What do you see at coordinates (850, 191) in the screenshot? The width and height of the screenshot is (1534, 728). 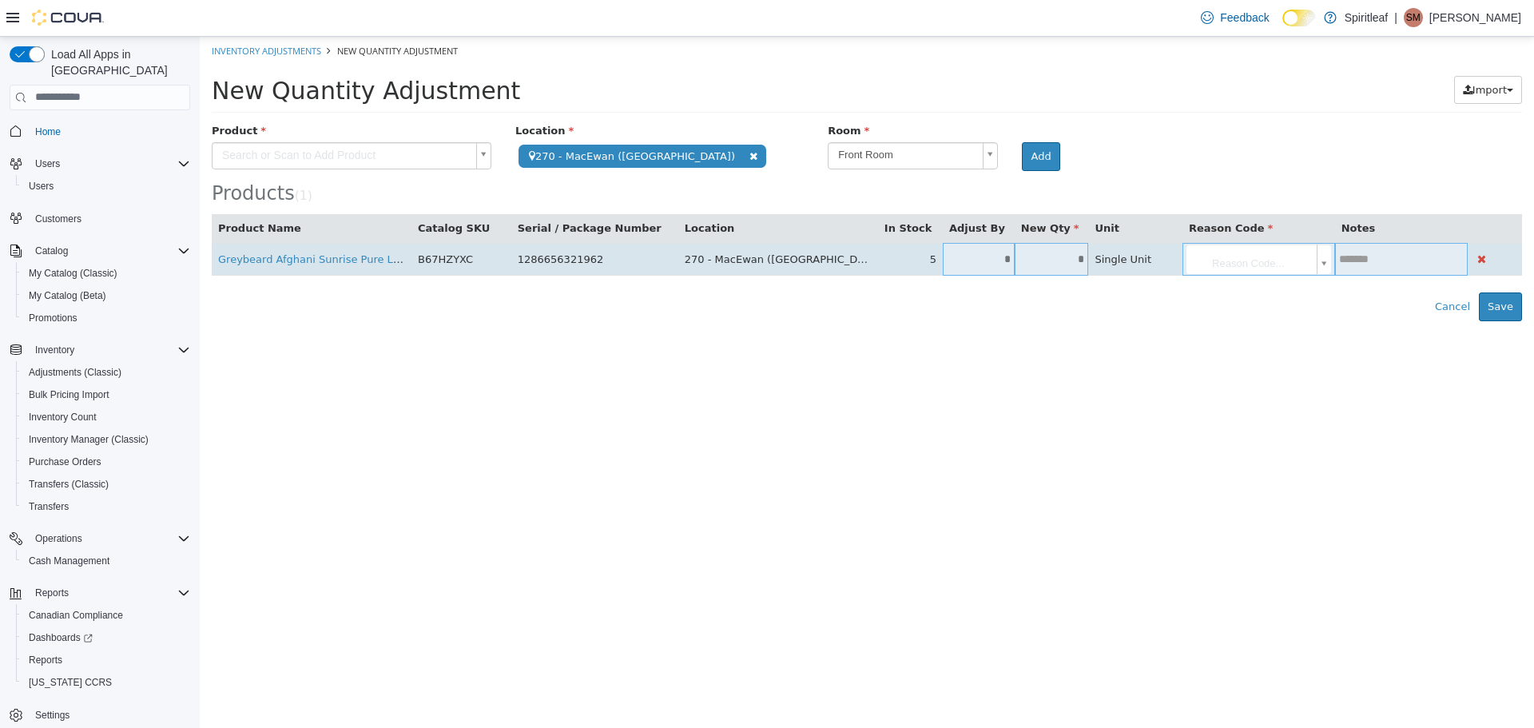 I see `span: New Qty` at bounding box center [850, 191].